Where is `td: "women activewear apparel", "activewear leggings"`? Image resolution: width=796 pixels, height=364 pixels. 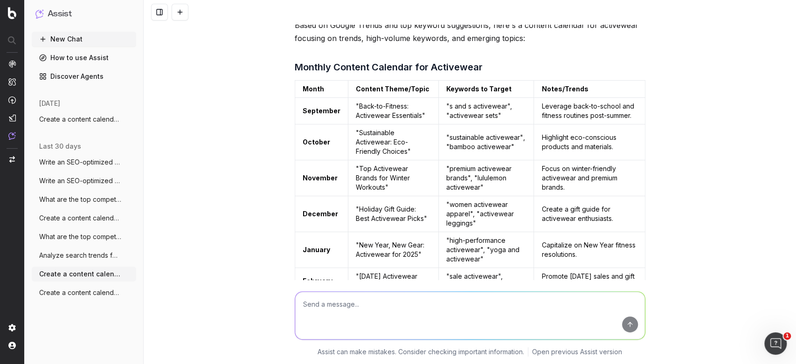 td: "women activewear apparel", "activewear leggings" is located at coordinates (487, 214).